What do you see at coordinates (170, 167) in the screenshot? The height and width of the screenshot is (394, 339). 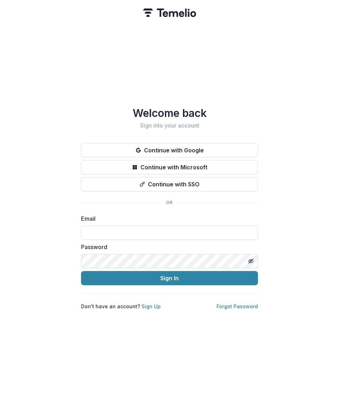 I see `button: Continue with Microsoft` at bounding box center [170, 167].